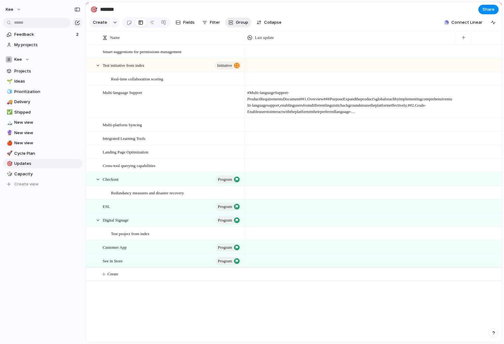  I want to click on a: 🚀Cycle Plan, so click(43, 154).